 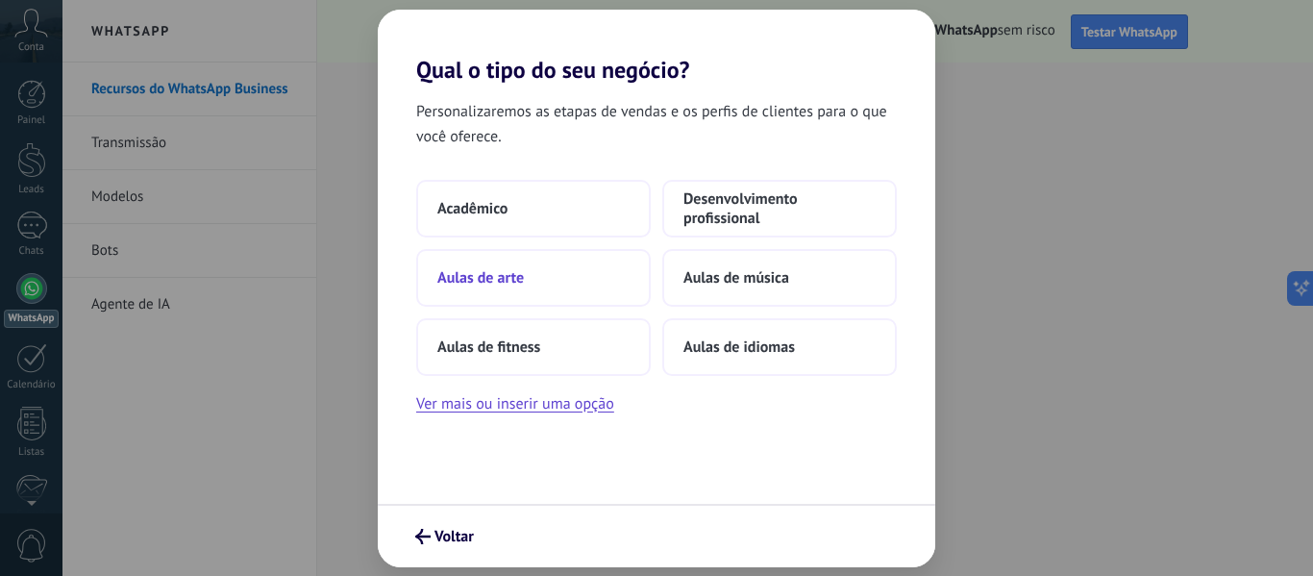 What do you see at coordinates (780, 209) in the screenshot?
I see `span: Desenvolvimento profissional` at bounding box center [780, 209].